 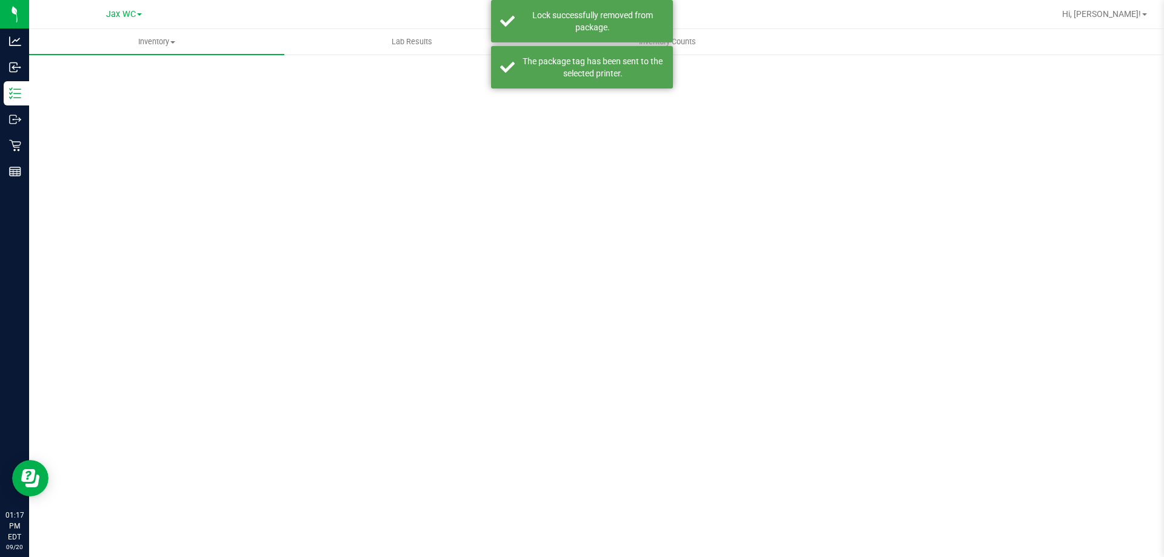 What do you see at coordinates (121, 14) in the screenshot?
I see `span: Jax WC` at bounding box center [121, 14].